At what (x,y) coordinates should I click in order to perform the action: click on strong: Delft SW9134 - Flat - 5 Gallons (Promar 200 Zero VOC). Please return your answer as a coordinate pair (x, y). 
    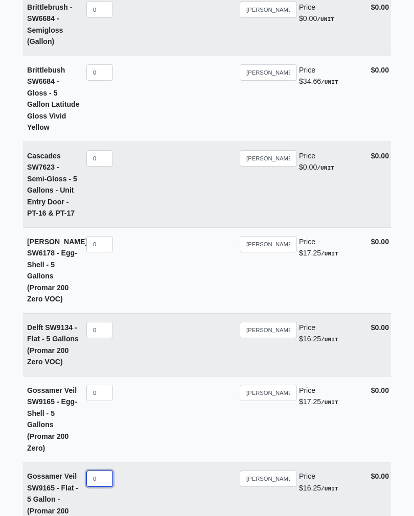
    Looking at the image, I should click on (53, 345).